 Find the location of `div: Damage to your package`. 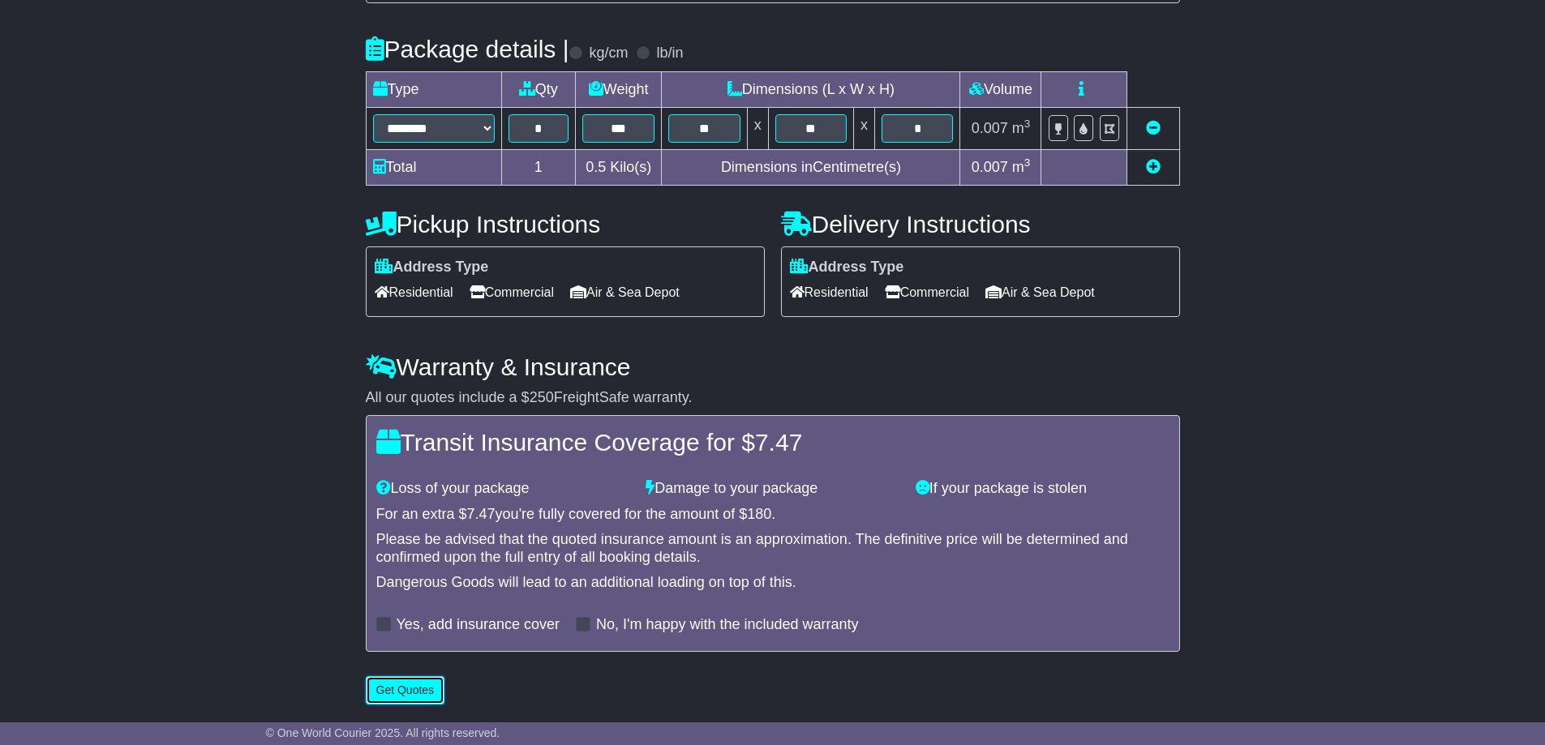

div: Damage to your package is located at coordinates (772, 489).